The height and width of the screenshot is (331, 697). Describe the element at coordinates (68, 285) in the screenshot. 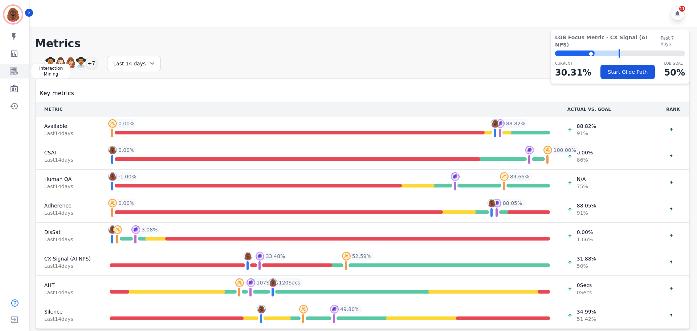

I see `span: AHT` at that location.